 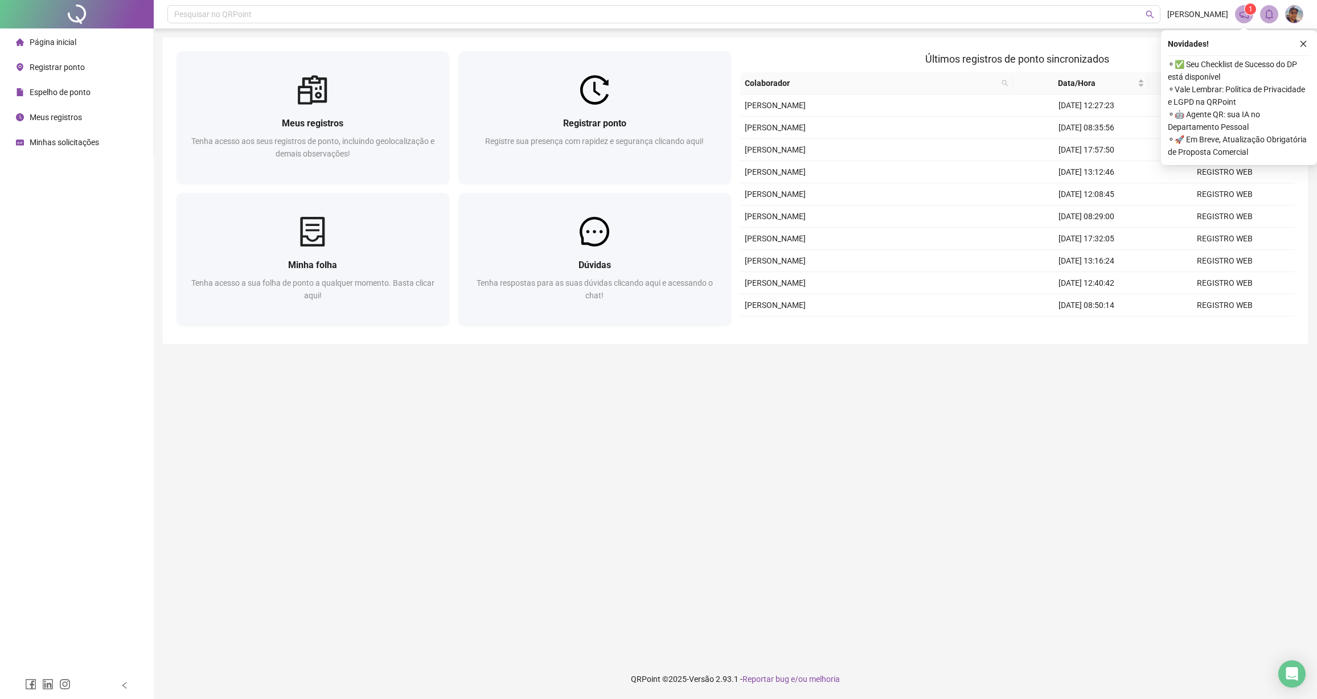 I want to click on th: Data/Hora, so click(x=1081, y=83).